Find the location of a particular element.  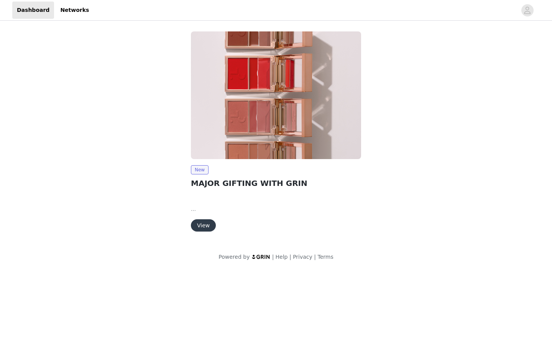

img: Patrick Ta Beauty is located at coordinates (276, 95).